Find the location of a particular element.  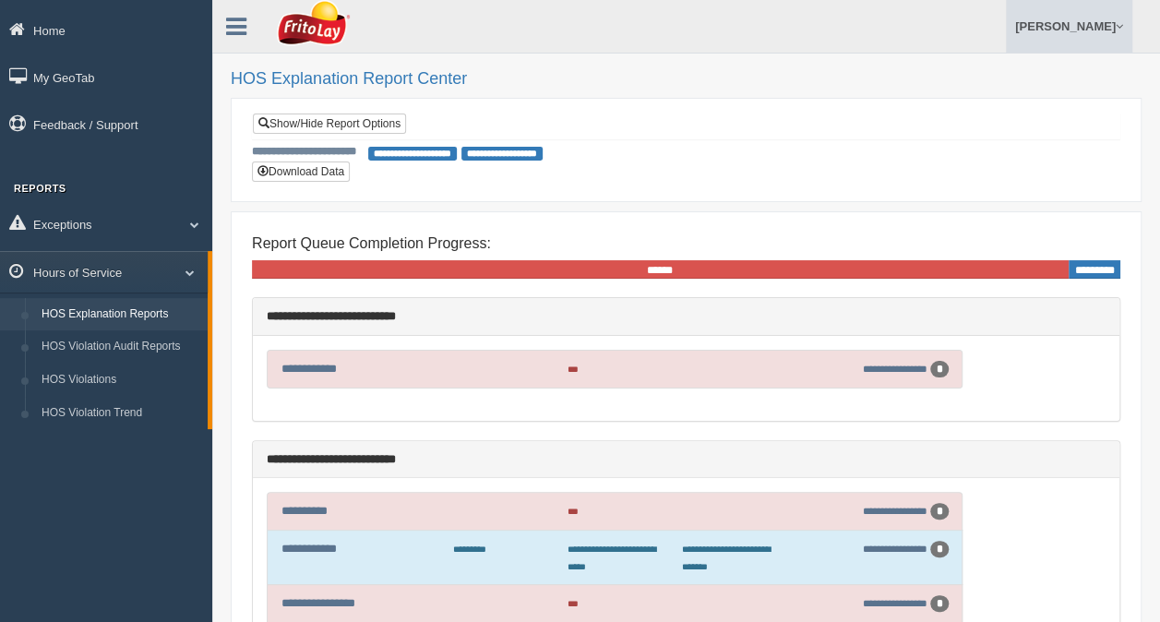

a: HOS Violations is located at coordinates (120, 380).